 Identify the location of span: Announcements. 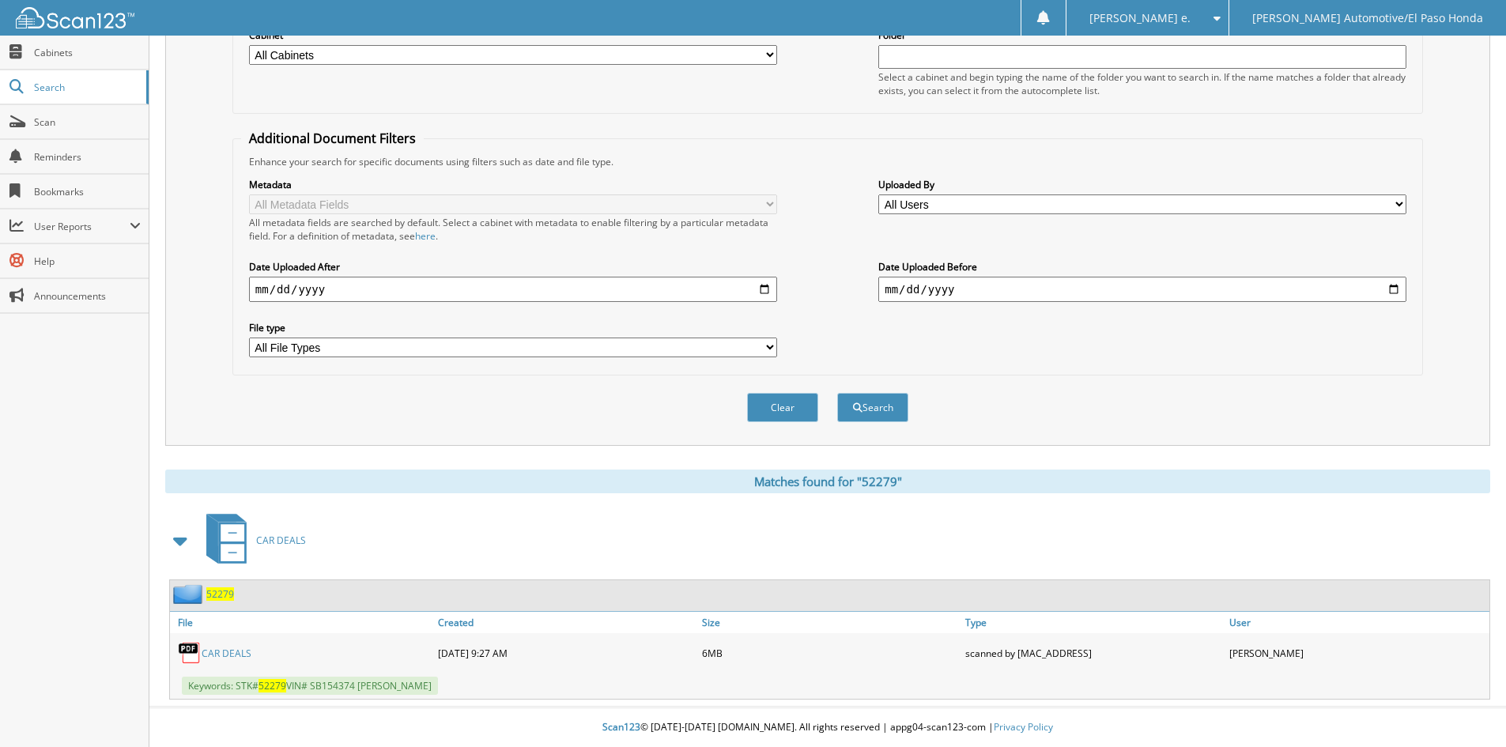
(87, 296).